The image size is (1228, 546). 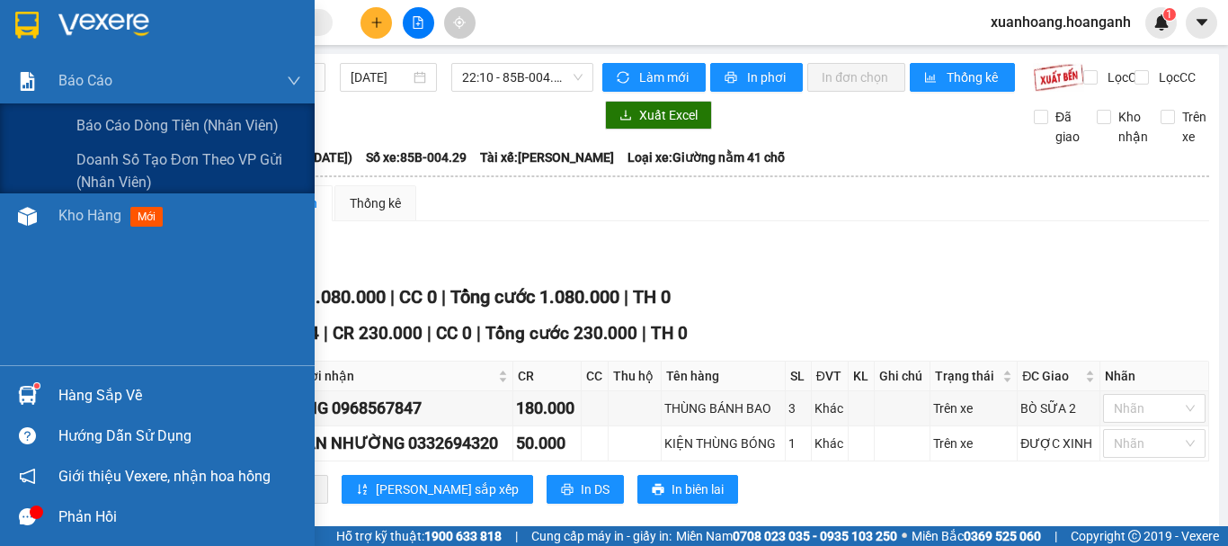 What do you see at coordinates (856, 77) in the screenshot?
I see `button: In đơn chọn` at bounding box center [856, 77].